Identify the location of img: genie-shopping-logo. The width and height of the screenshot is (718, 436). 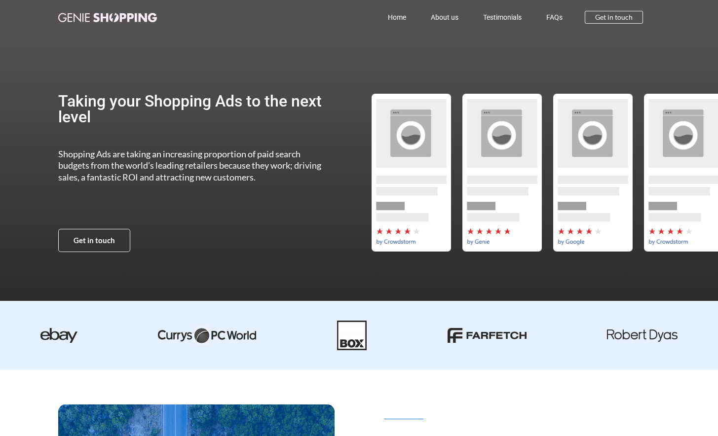
(108, 17).